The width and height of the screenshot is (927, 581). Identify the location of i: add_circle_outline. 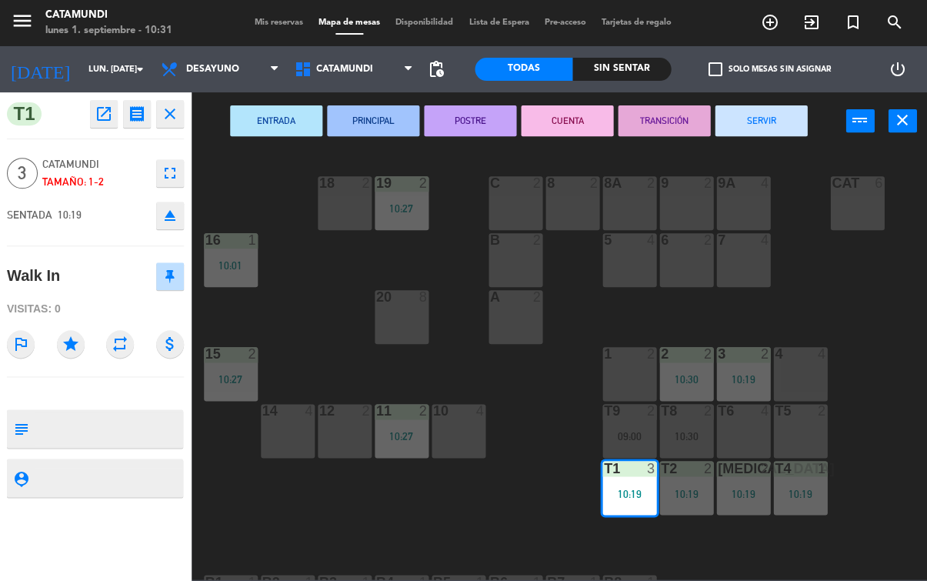
(770, 22).